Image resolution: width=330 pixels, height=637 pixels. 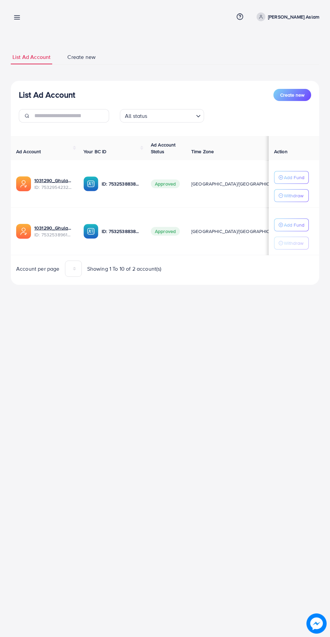 What do you see at coordinates (53, 231) in the screenshot?
I see `div: <span class='underline'>1031290_Ghulam Rasool Aslam_1753805901568</span></br>7532538961244635153` at bounding box center [53, 231].